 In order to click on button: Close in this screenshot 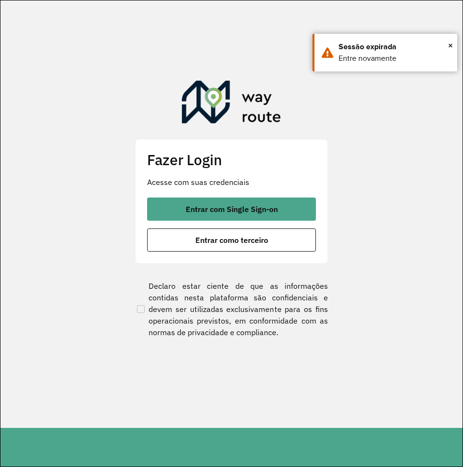, I will do `click(451, 45)`.